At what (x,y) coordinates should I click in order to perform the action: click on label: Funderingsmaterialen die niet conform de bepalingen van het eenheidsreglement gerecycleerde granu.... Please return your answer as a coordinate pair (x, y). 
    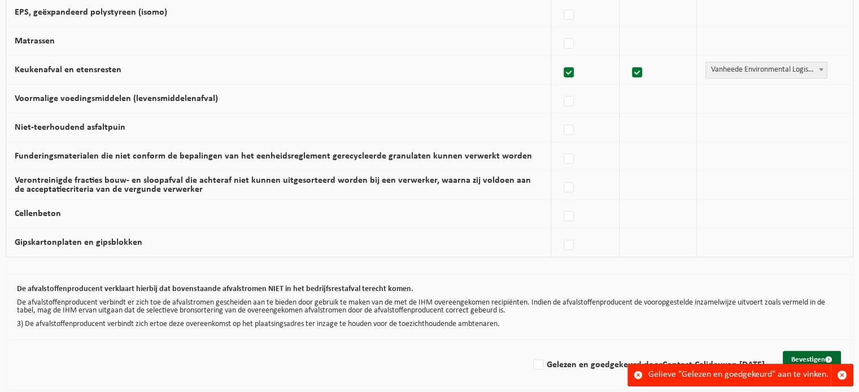
    Looking at the image, I should click on (273, 156).